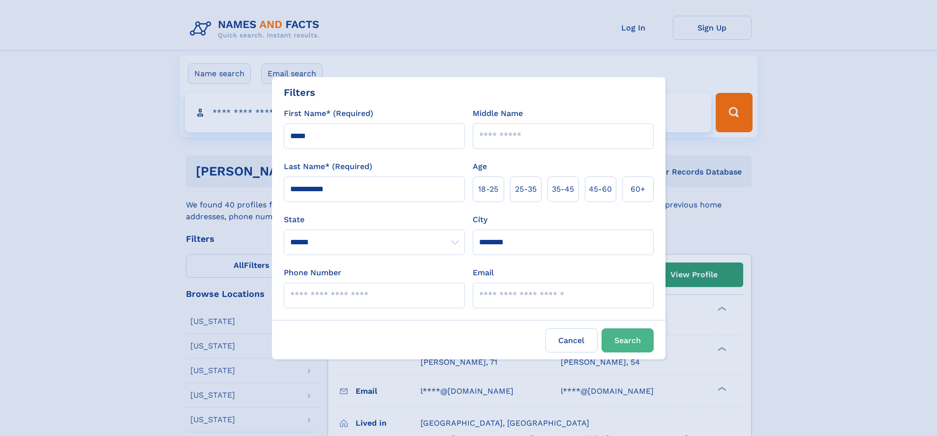 The height and width of the screenshot is (436, 937). What do you see at coordinates (638, 189) in the screenshot?
I see `span: 60+` at bounding box center [638, 189].